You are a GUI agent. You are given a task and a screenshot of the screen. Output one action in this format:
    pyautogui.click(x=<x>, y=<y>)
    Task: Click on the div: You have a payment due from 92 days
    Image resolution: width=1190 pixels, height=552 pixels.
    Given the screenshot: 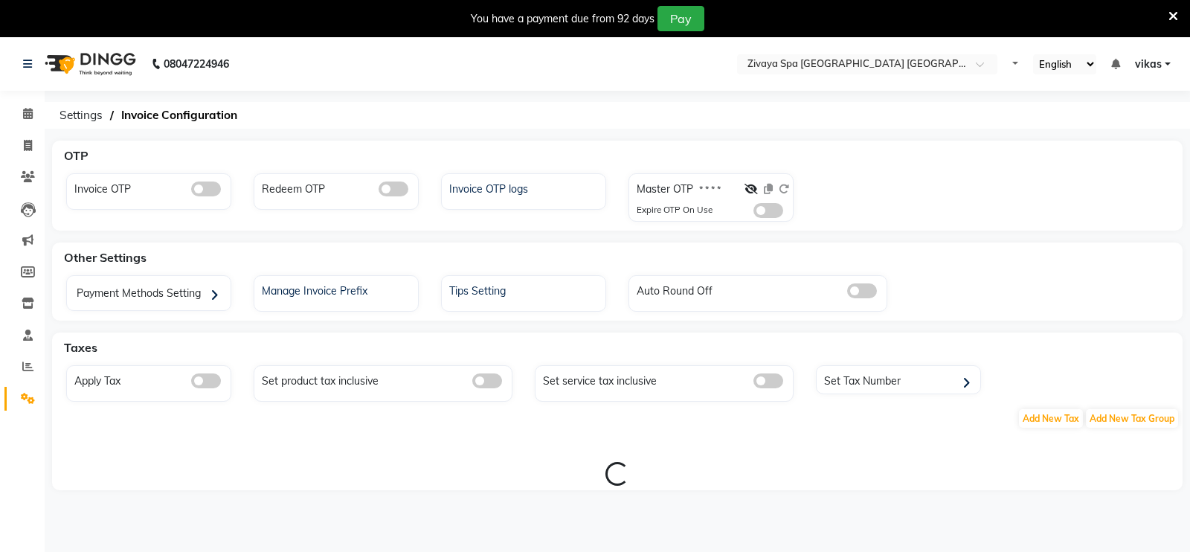 What is the action you would take?
    pyautogui.click(x=562, y=19)
    